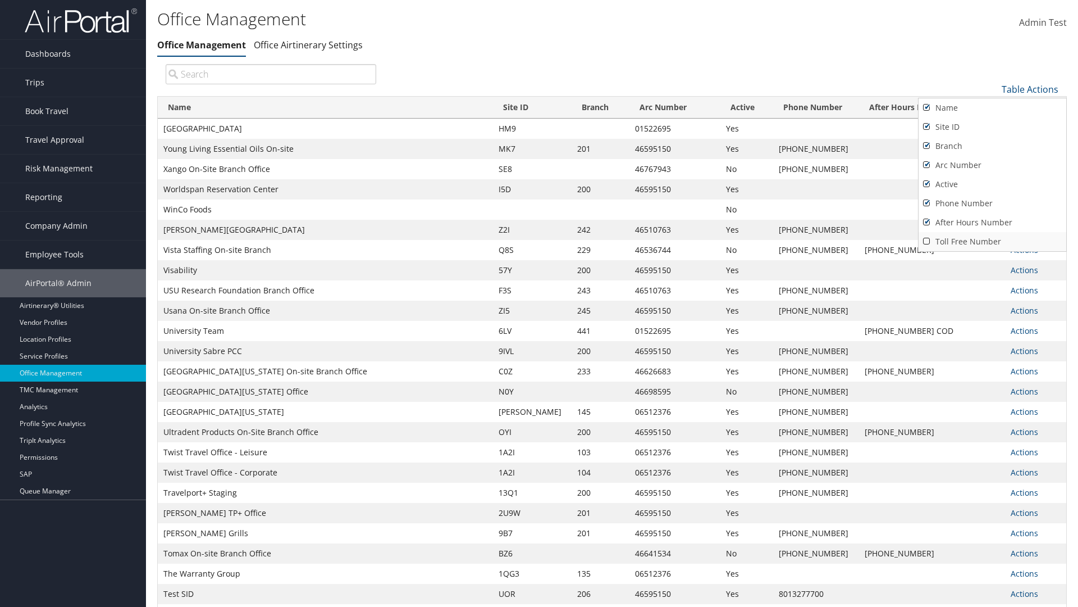  I want to click on span: Reporting, so click(44, 197).